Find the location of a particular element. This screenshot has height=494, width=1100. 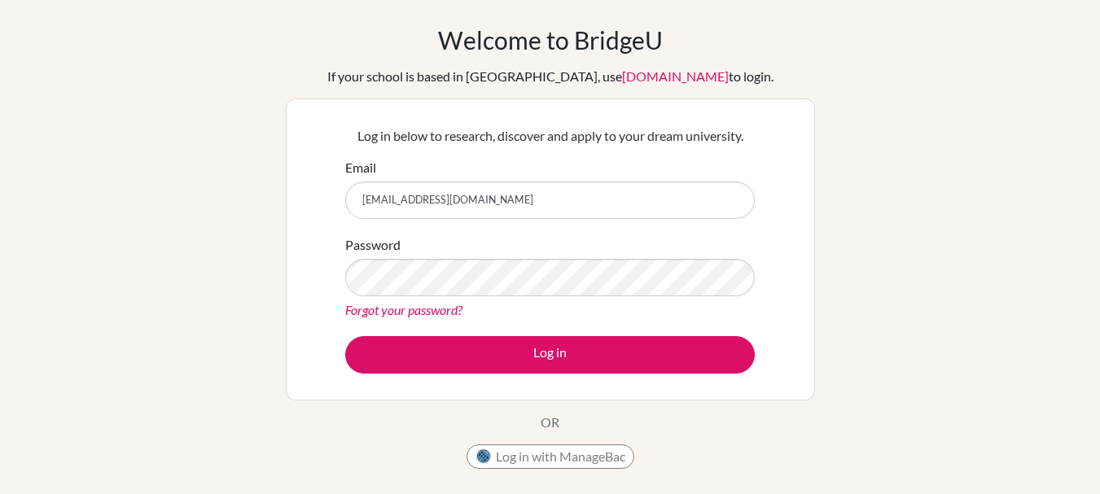

label: Password is located at coordinates (373, 245).